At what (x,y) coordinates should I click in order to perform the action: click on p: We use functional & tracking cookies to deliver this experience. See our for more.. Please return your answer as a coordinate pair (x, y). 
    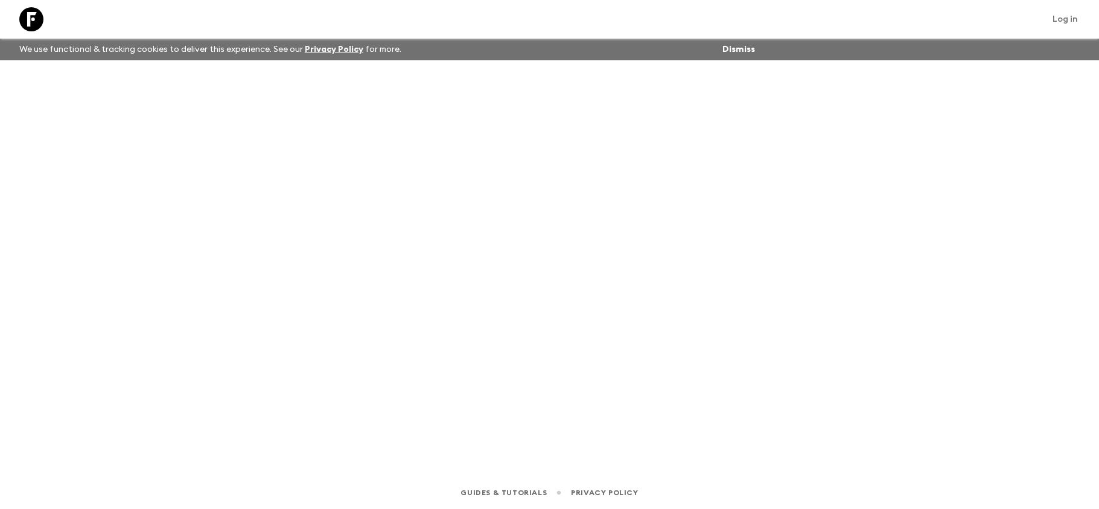
    Looking at the image, I should click on (210, 49).